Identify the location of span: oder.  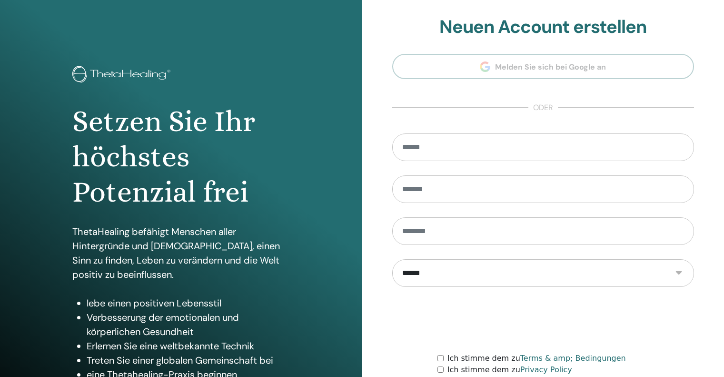
(543, 108).